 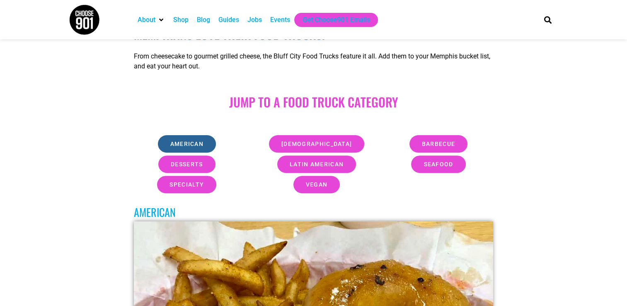 What do you see at coordinates (229, 20) in the screenshot?
I see `a: Guides` at bounding box center [229, 20].